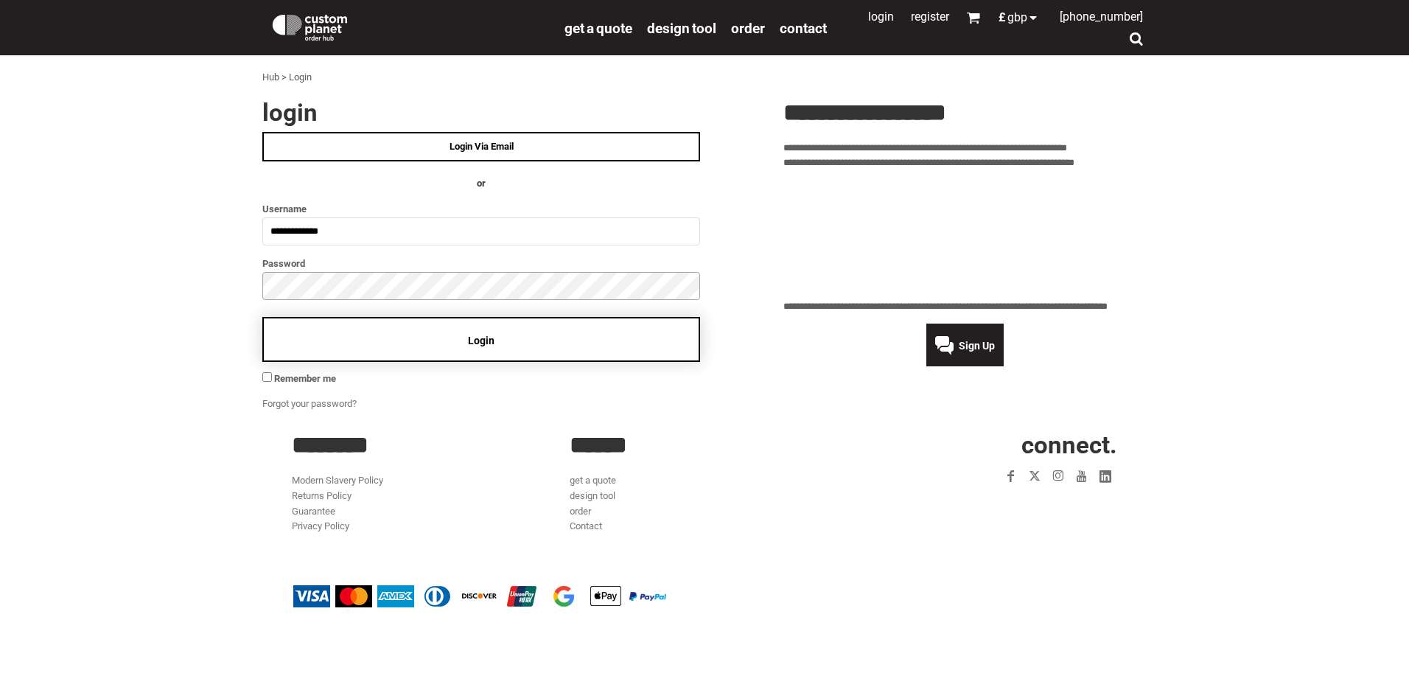 The width and height of the screenshot is (1409, 687). I want to click on img: Discover, so click(480, 596).